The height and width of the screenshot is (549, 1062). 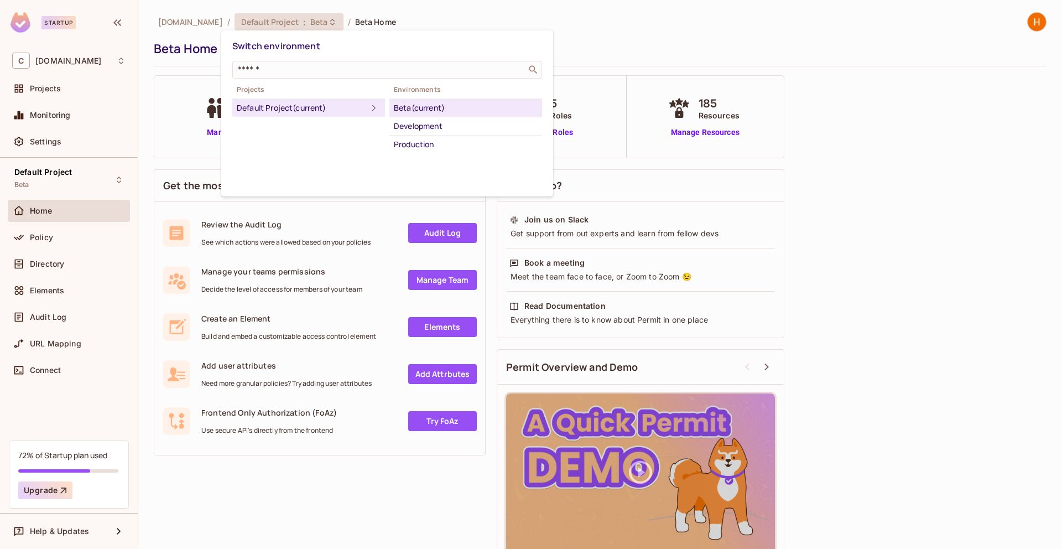 What do you see at coordinates (276, 46) in the screenshot?
I see `span: Switch environment` at bounding box center [276, 46].